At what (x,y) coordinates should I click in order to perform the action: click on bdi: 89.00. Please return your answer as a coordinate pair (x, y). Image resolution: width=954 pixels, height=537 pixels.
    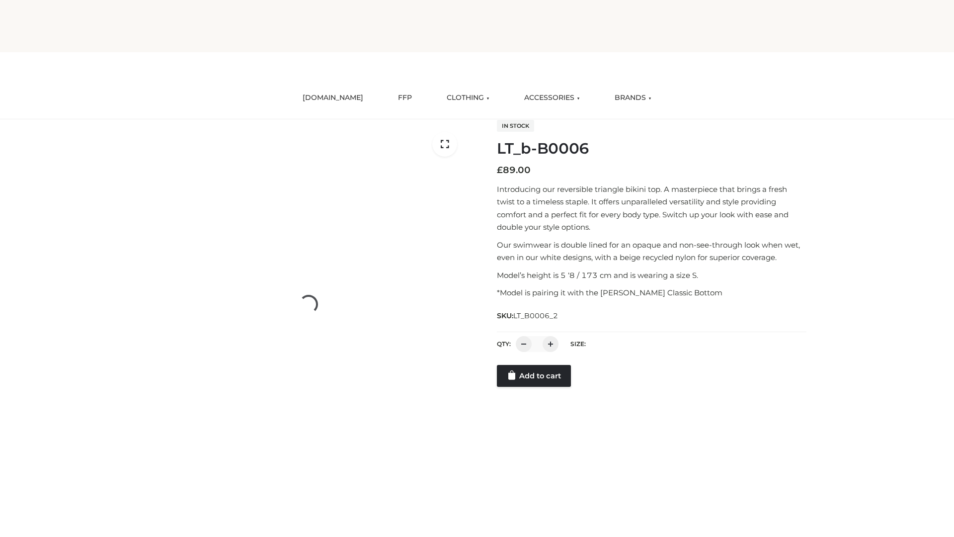
    Looking at the image, I should click on (514, 170).